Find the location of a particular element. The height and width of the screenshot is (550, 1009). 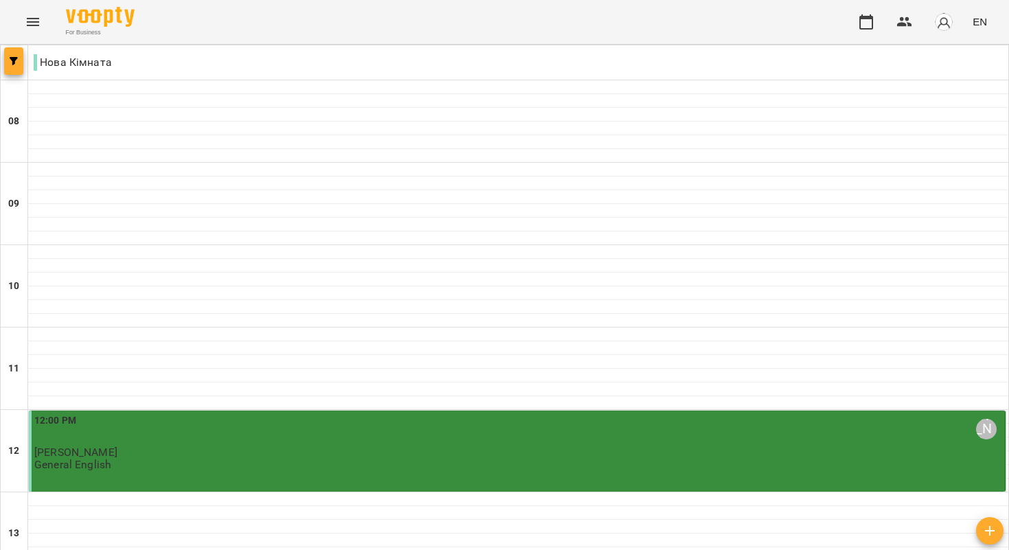

h6: 09 is located at coordinates (14, 204).